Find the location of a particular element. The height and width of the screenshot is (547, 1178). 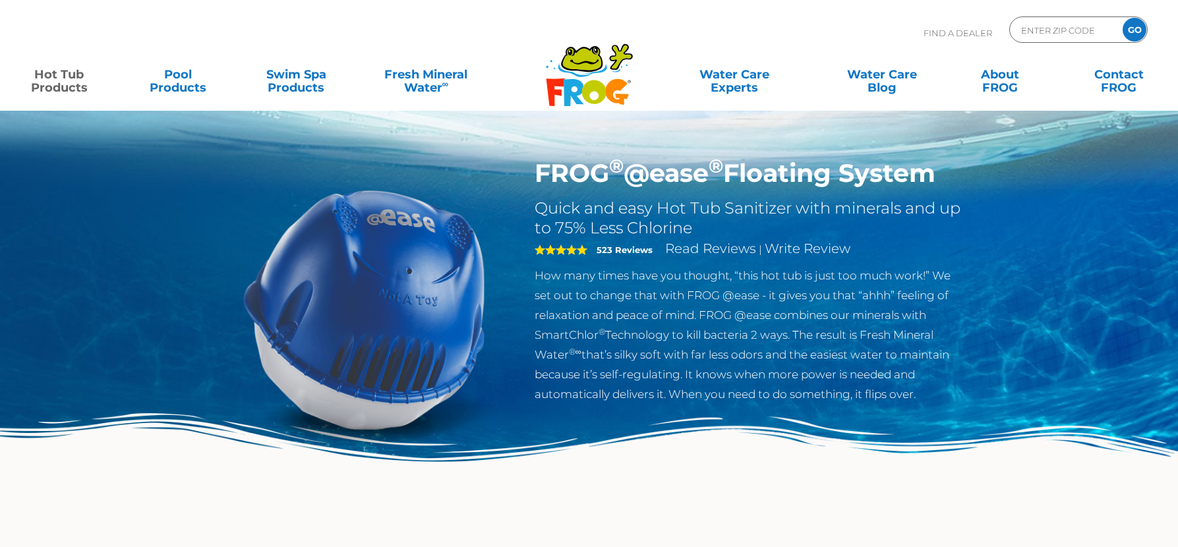

a: Write Review is located at coordinates (807, 248).